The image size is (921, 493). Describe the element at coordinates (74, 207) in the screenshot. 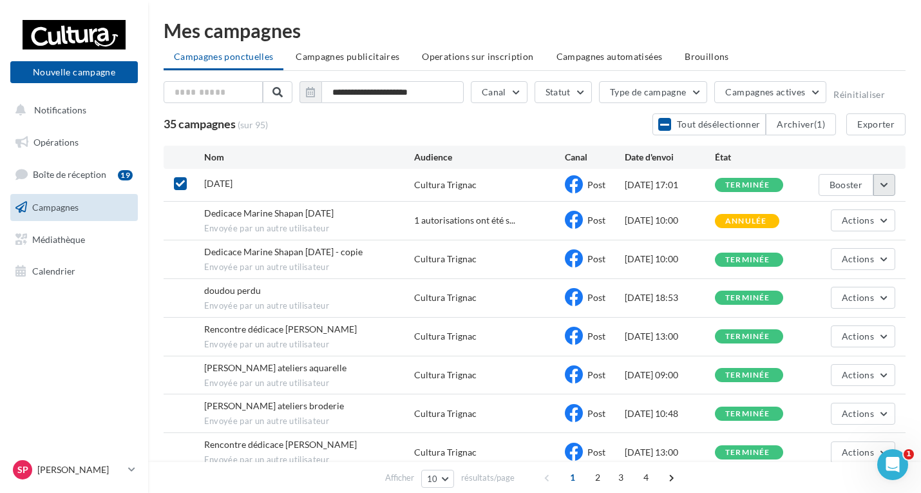

I see `a: Campagnes` at that location.